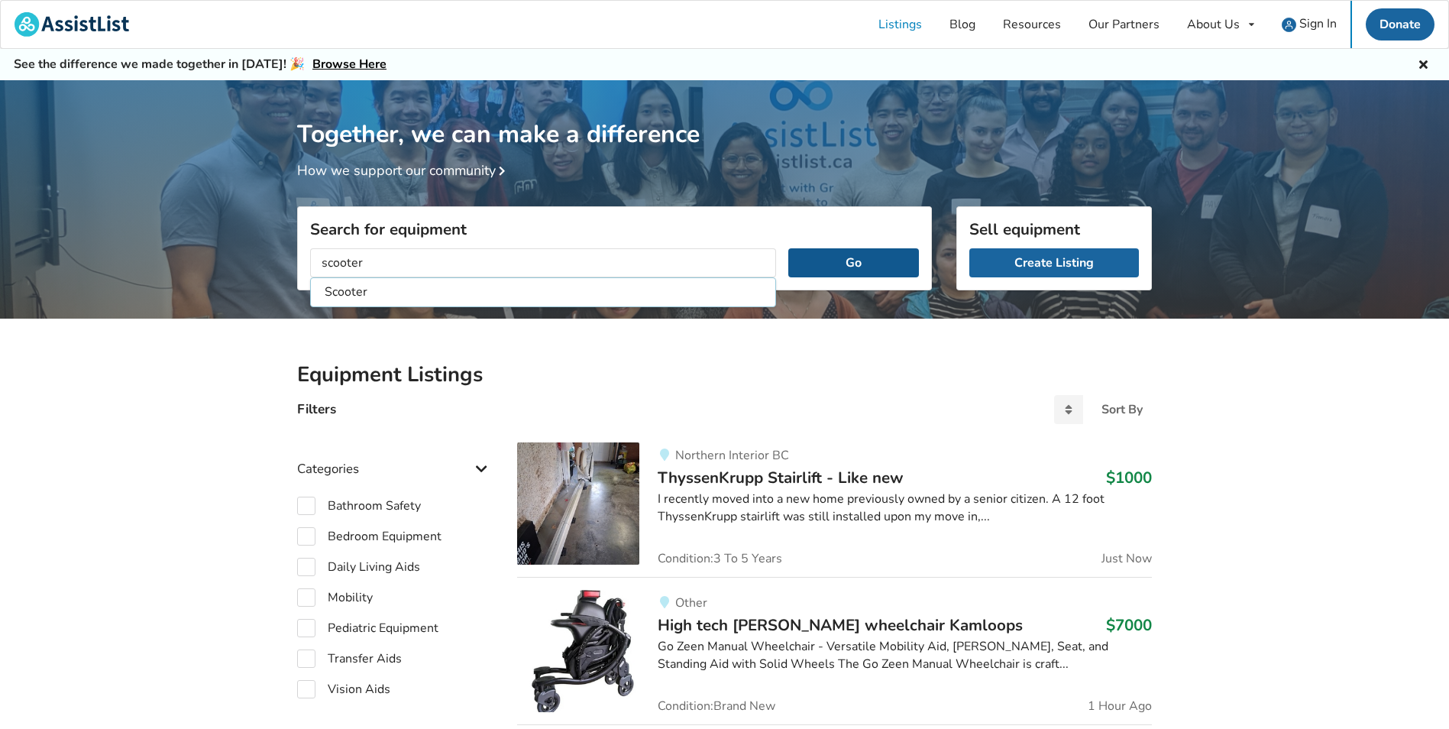 The height and width of the screenshot is (729, 1449). I want to click on h3: $7000, so click(1129, 625).